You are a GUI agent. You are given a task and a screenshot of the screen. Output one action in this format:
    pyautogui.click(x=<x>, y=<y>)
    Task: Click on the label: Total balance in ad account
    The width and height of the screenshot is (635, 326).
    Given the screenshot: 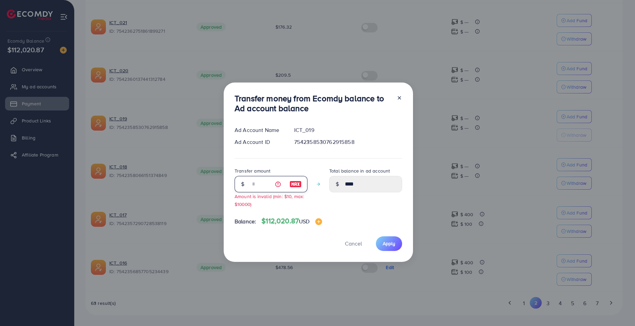 What is the action you would take?
    pyautogui.click(x=360, y=171)
    